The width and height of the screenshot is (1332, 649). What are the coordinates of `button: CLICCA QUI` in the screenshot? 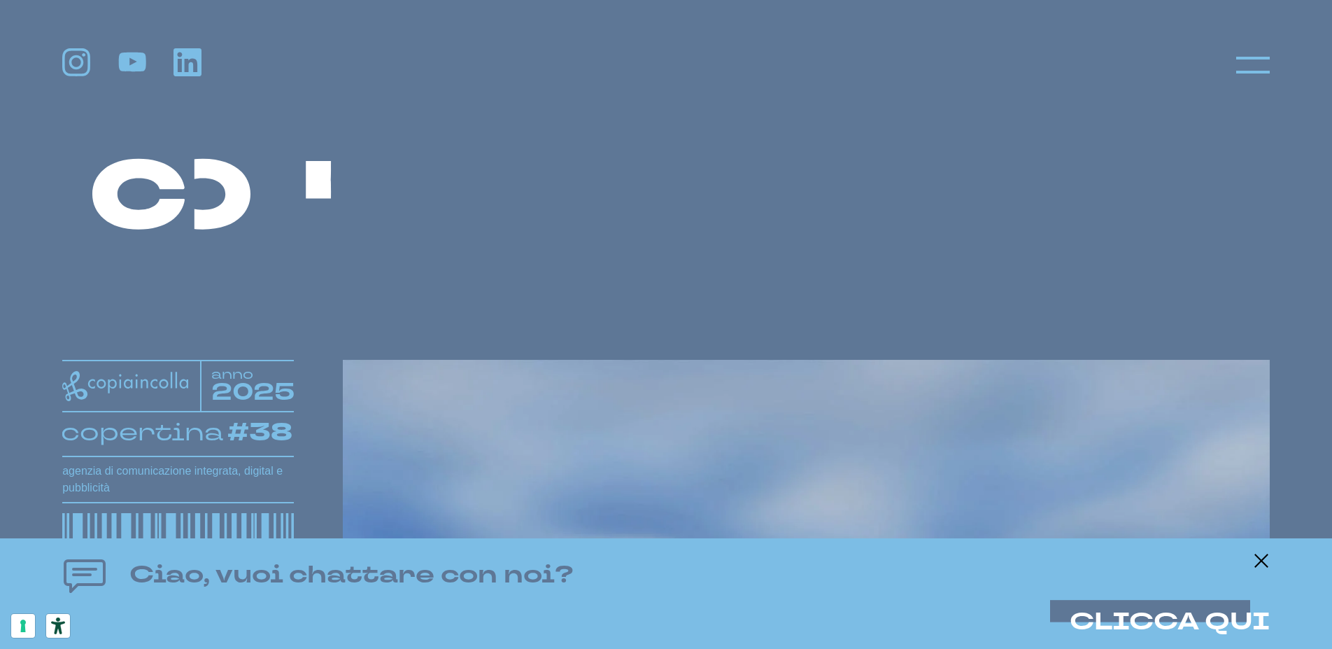 It's located at (1170, 621).